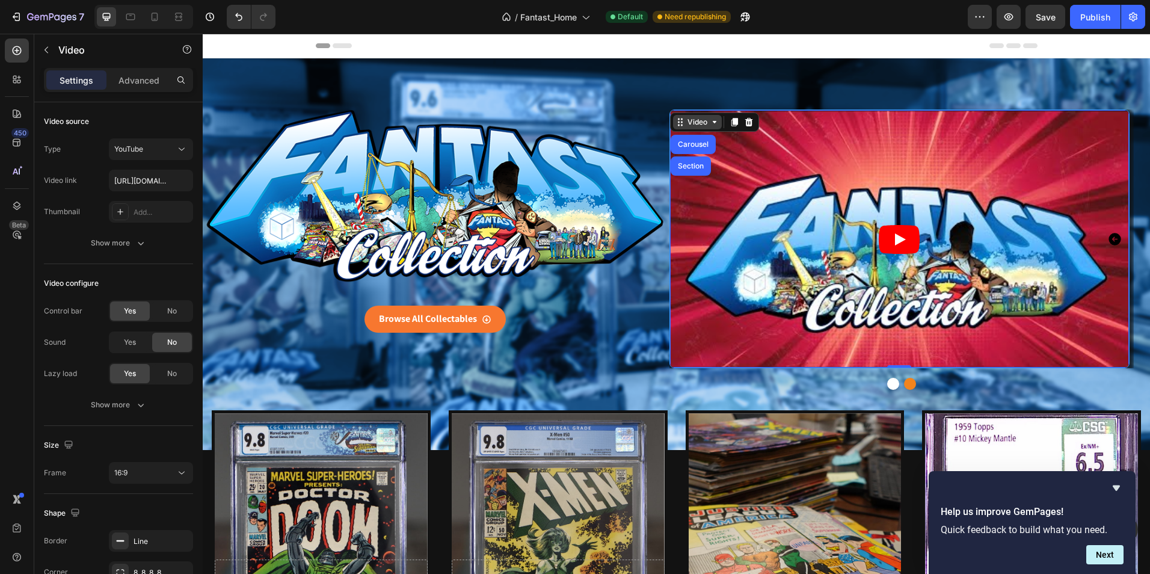  Describe the element at coordinates (55, 473) in the screenshot. I see `div: Frame` at that location.